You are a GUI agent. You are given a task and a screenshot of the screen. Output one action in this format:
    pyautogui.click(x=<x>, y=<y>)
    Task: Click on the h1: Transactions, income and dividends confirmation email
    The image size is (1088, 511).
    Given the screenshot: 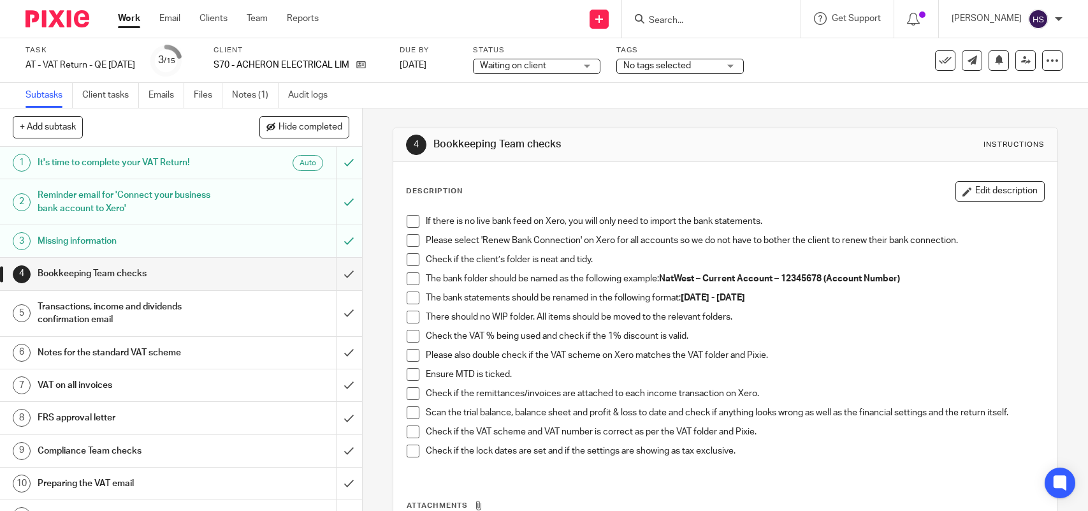 What is the action you would take?
    pyautogui.click(x=133, y=313)
    